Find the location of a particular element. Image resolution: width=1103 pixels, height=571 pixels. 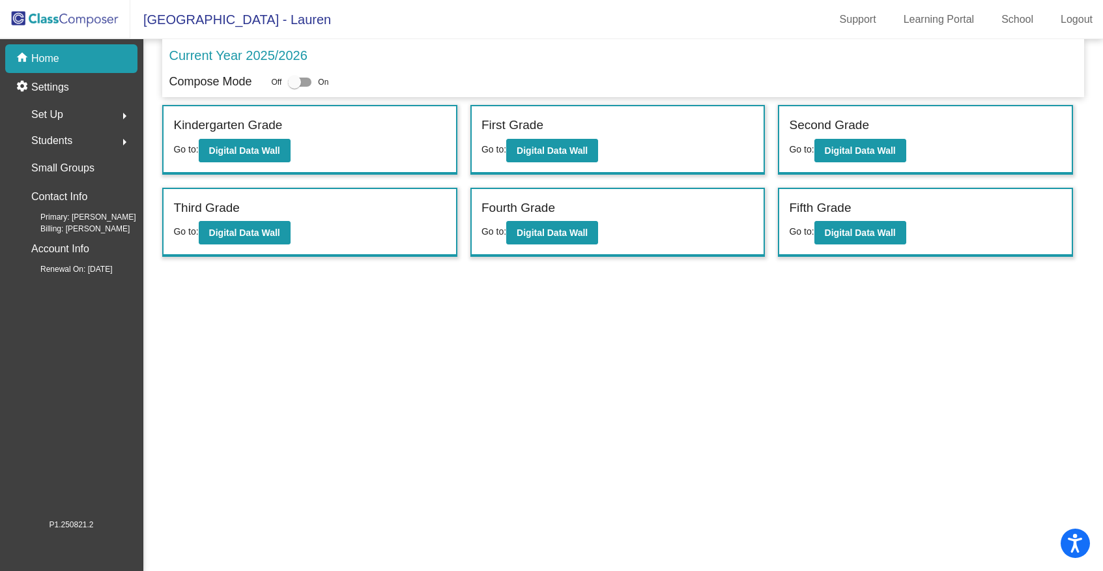

span: Students is located at coordinates (51, 141).